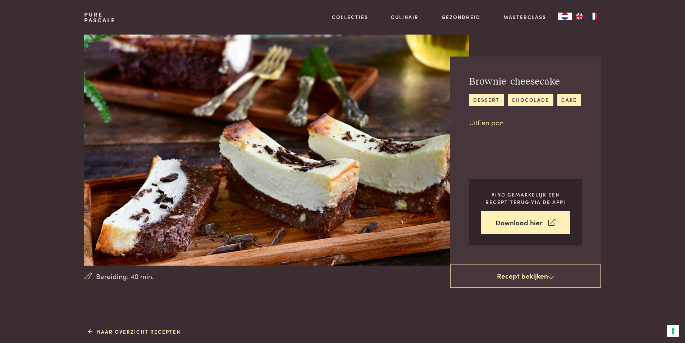  Describe the element at coordinates (125, 276) in the screenshot. I see `span: Bereiding: 40 min.` at that location.